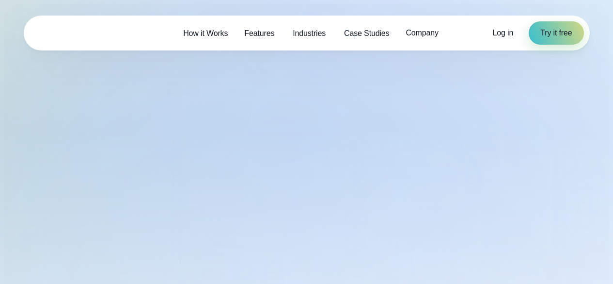 This screenshot has width=613, height=284. What do you see at coordinates (367, 33) in the screenshot?
I see `a: Case Studies` at bounding box center [367, 33].